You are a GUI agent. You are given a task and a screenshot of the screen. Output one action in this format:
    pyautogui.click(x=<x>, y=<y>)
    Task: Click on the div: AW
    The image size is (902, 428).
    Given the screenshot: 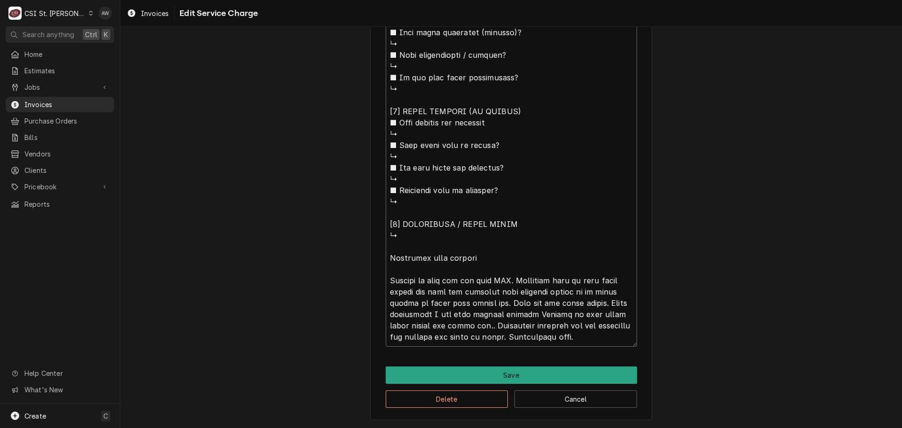 What is the action you would take?
    pyautogui.click(x=105, y=13)
    